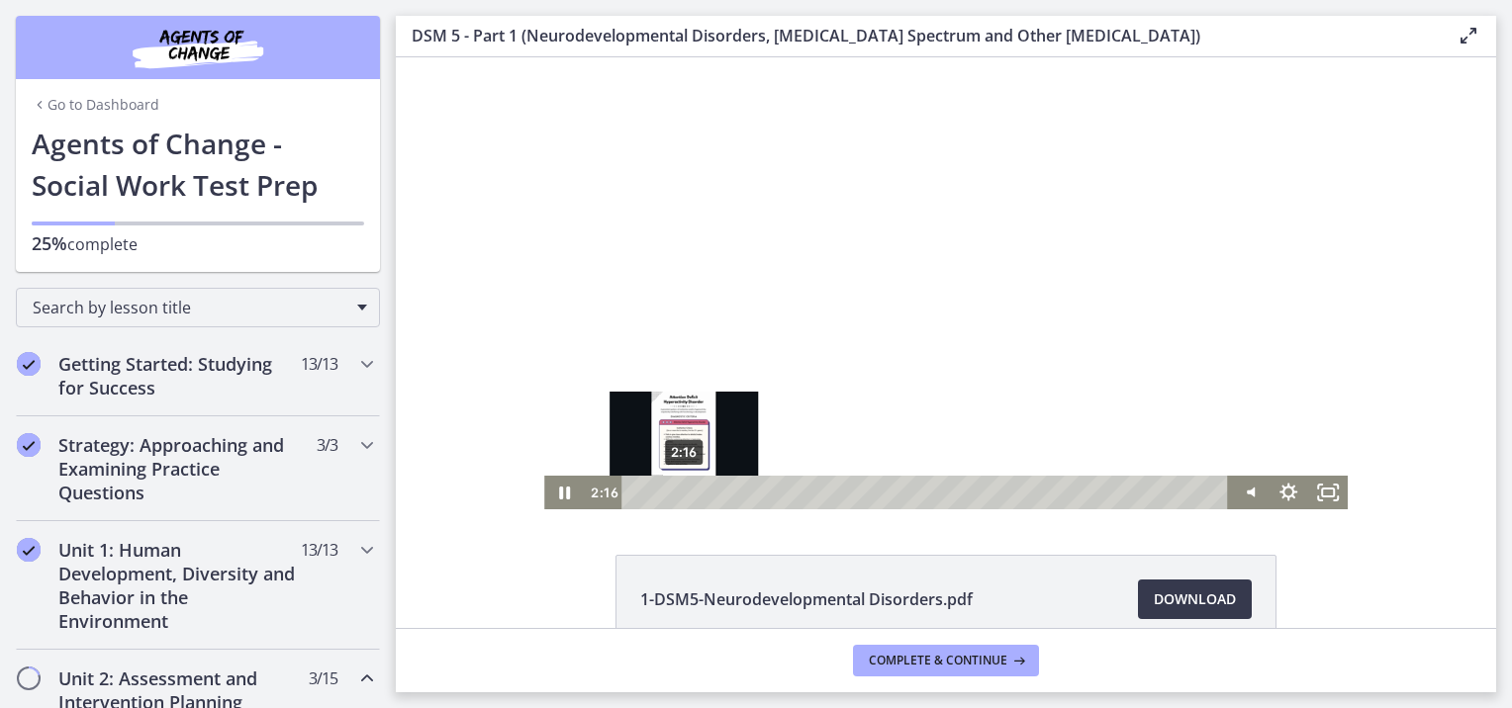  Describe the element at coordinates (938, 661) in the screenshot. I see `span: Complete & continue` at that location.